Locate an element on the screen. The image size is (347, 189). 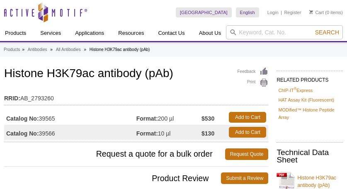
td: 39566 is located at coordinates (70, 132).